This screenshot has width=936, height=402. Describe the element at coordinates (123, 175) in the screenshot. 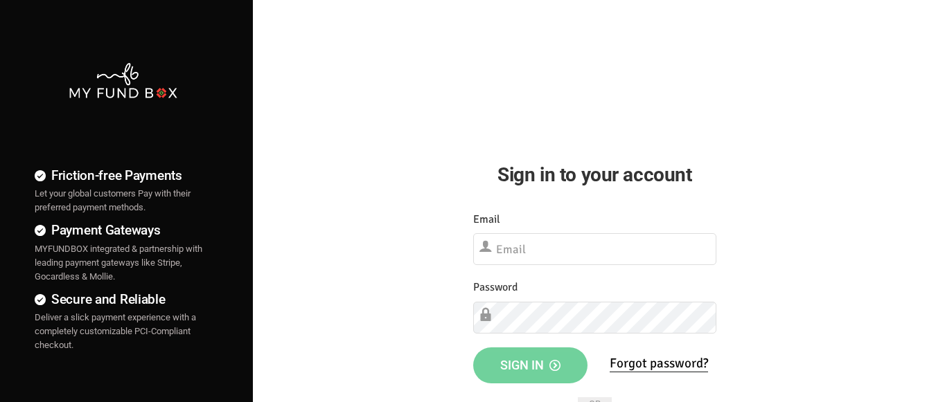

I see `h4: Friction-free Payments` at that location.